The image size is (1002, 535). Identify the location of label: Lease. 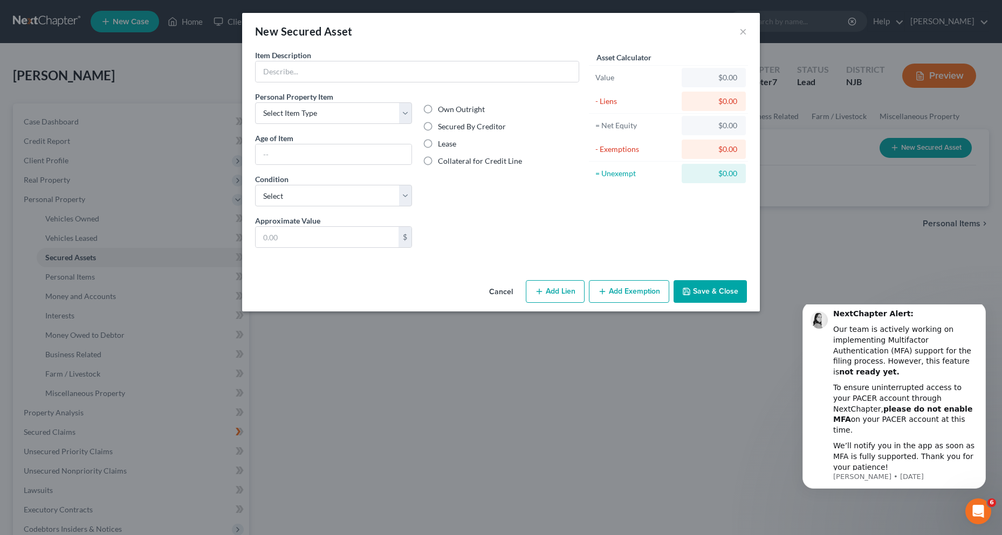
(447, 144).